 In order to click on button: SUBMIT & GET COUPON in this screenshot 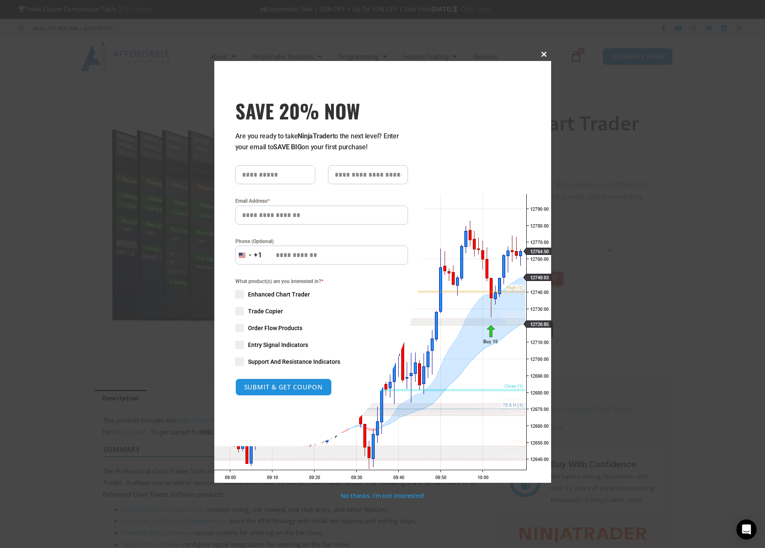, I will do `click(283, 387)`.